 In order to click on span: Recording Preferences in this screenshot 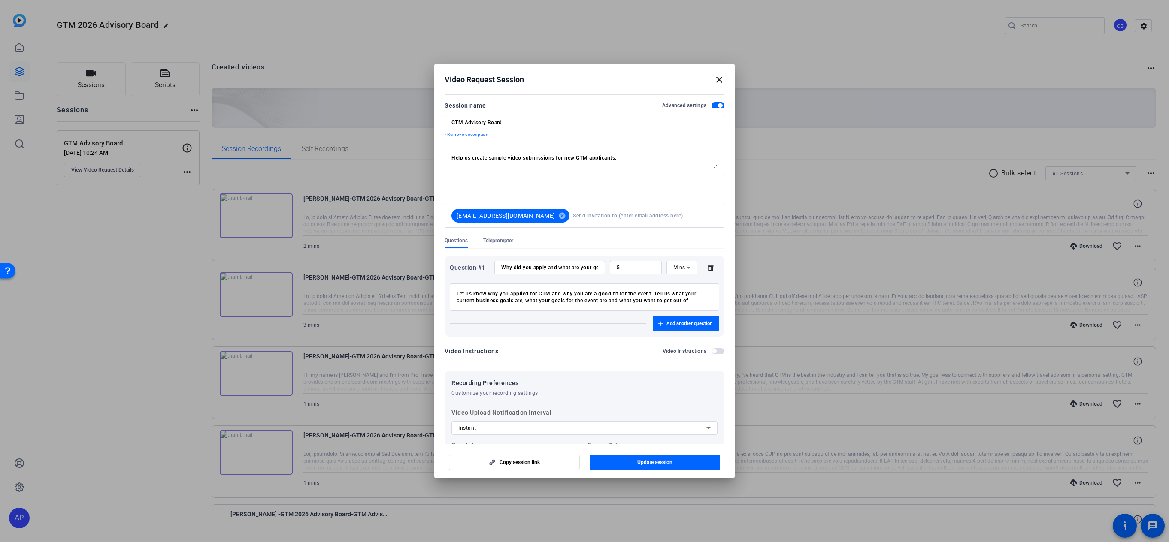, I will do `click(495, 383)`.